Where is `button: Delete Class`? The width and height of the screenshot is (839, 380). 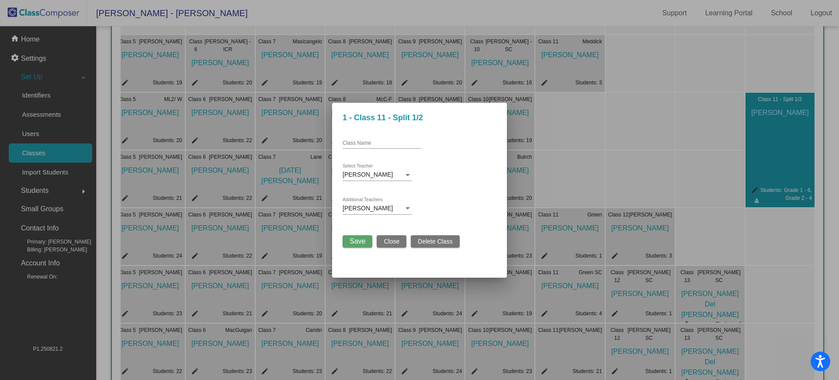
button: Delete Class is located at coordinates (435, 241).